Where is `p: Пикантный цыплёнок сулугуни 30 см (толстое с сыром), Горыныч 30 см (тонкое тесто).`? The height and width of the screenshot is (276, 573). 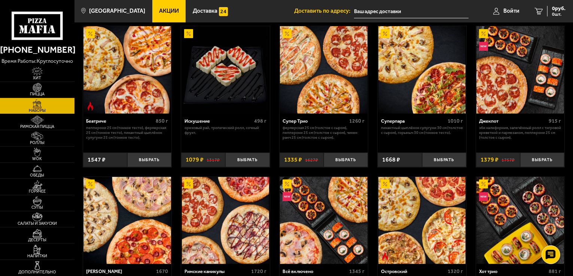 p: Пикантный цыплёнок сулугуни 30 см (толстое с сыром), Горыныч 30 см (тонкое тесто). is located at coordinates (422, 131).